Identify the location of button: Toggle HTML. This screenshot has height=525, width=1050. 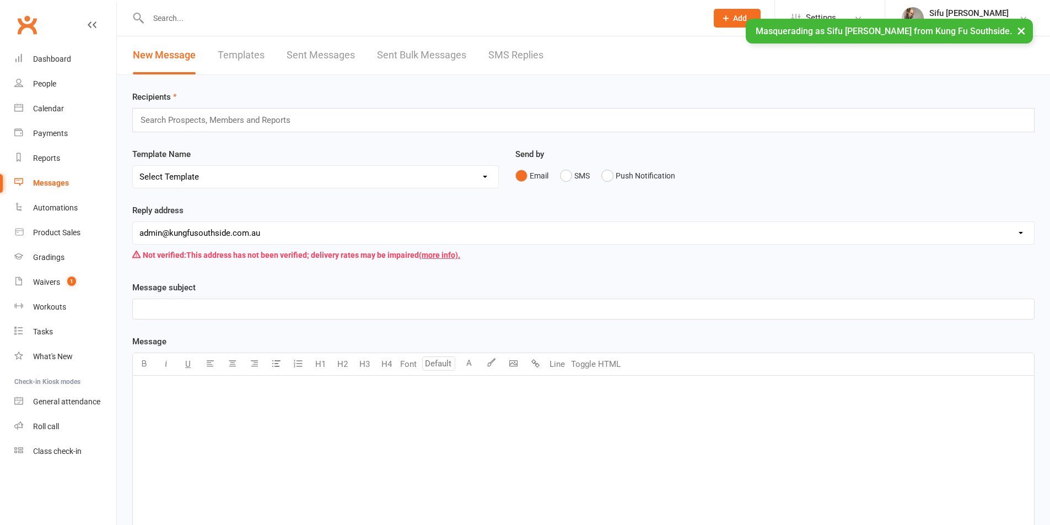
(596, 364).